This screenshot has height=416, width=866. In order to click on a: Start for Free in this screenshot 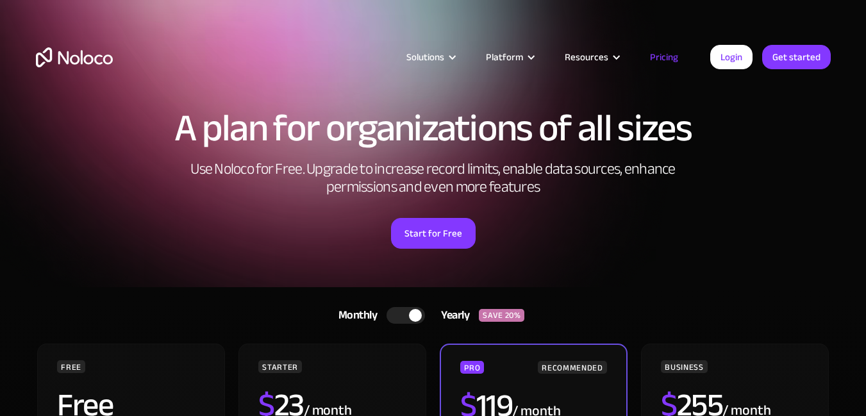, I will do `click(433, 233)`.